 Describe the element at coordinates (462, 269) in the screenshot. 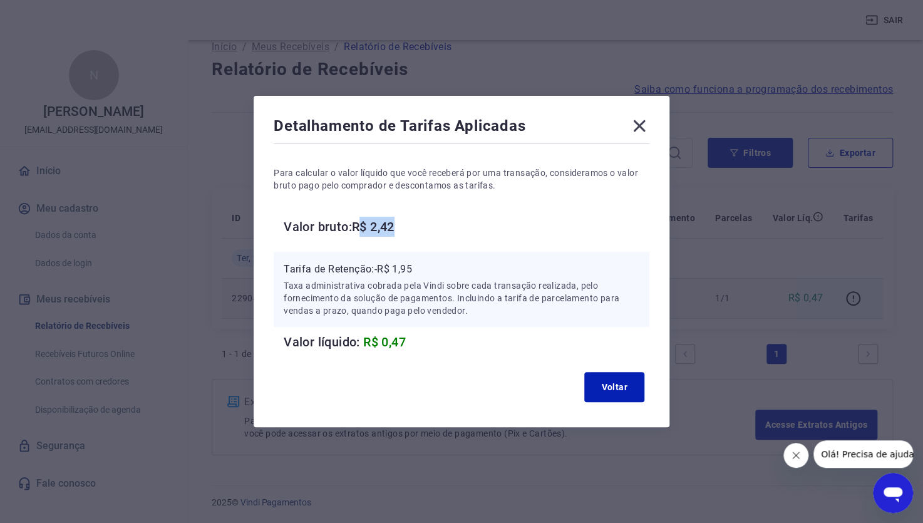

I see `p: Tarifa de Retenção: -R$ 1,95` at that location.